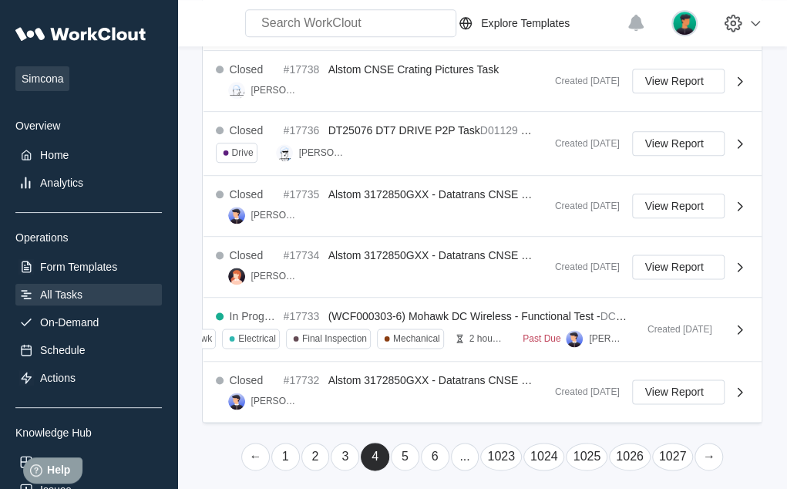 This screenshot has height=489, width=787. What do you see at coordinates (303, 194) in the screenshot?
I see `div: #17735` at bounding box center [303, 194].